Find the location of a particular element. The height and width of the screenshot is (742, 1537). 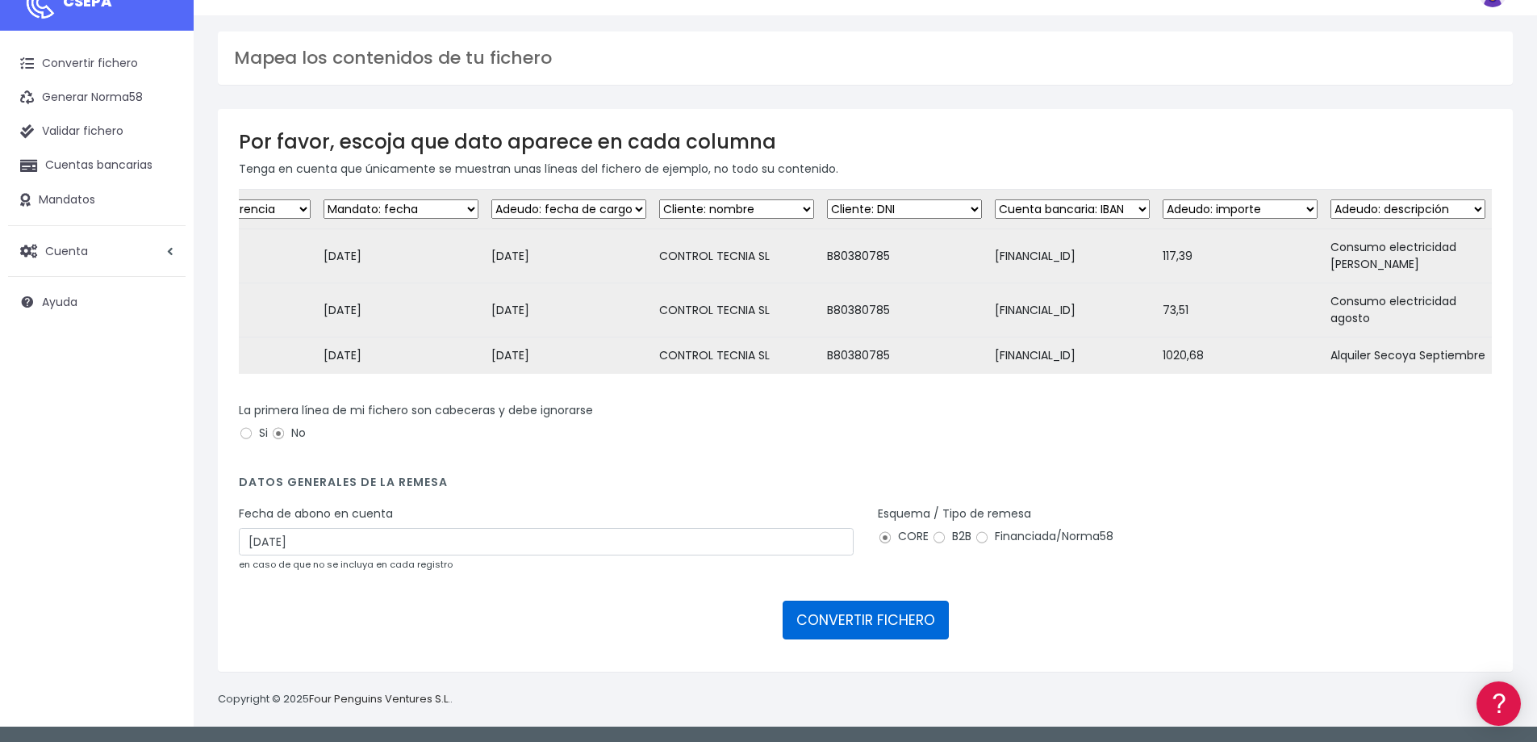

span: Cuenta is located at coordinates (66, 250).